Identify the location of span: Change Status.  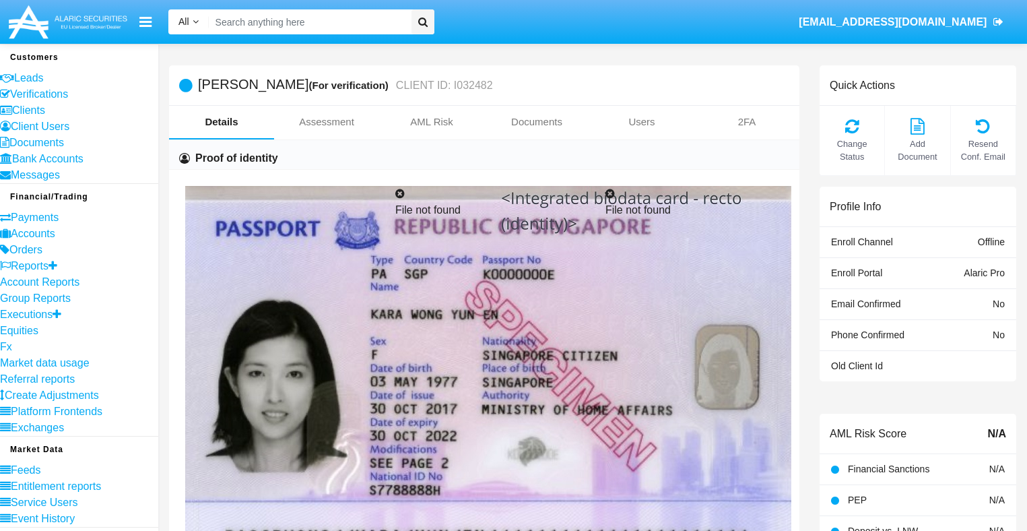
(852, 150).